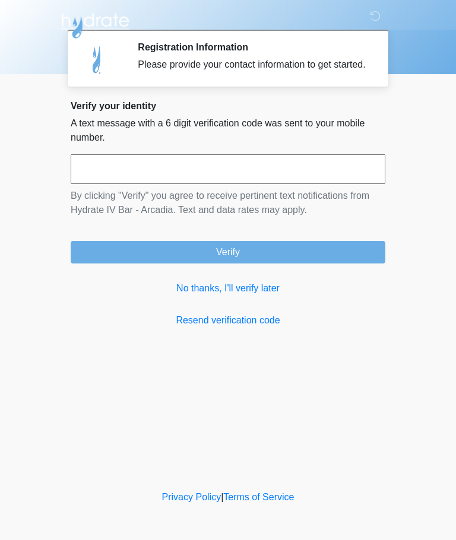 This screenshot has width=456, height=540. I want to click on img: Hydrate IV Bar - Arcadia Logo, so click(95, 24).